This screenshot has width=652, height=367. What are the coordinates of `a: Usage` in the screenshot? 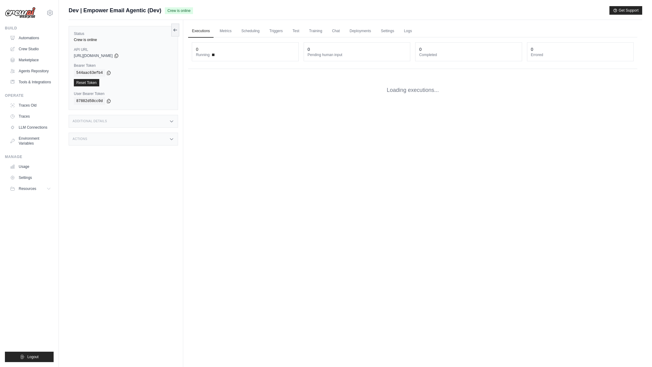 It's located at (30, 167).